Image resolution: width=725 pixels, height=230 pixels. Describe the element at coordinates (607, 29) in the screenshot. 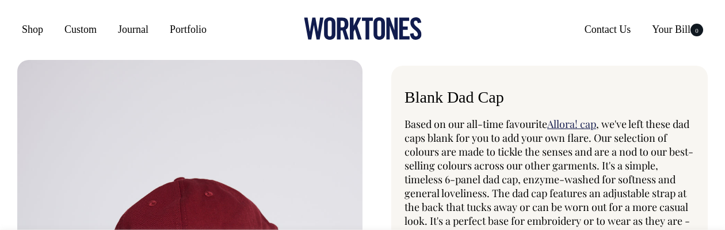

I see `a: Contact Us` at that location.